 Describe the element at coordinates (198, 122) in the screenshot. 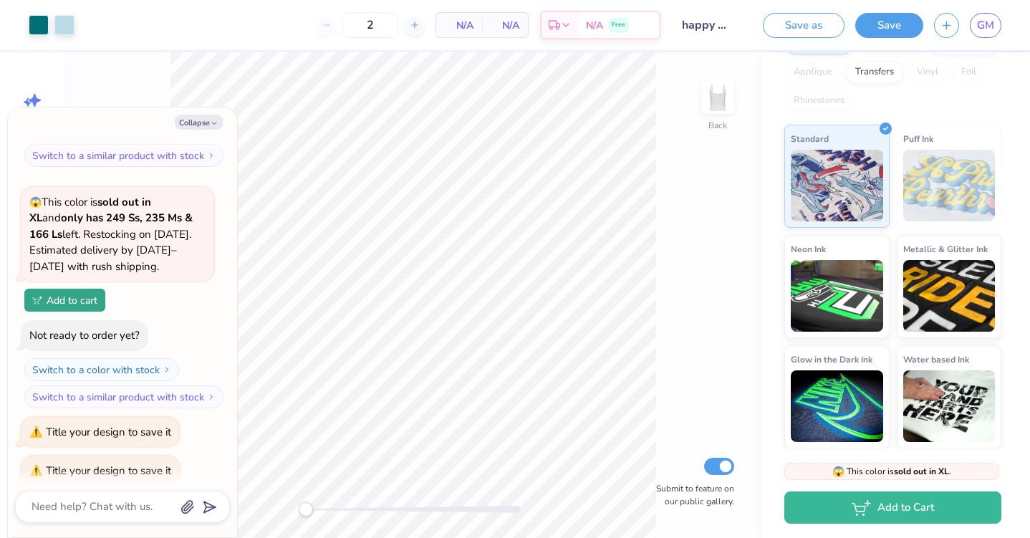

I see `button: Collapse` at that location.